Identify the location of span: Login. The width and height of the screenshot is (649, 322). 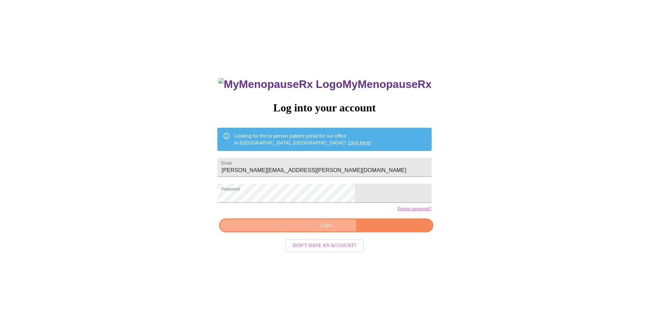
(326, 225).